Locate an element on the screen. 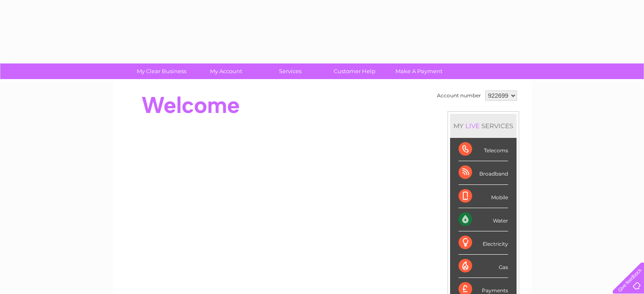 The width and height of the screenshot is (644, 294). div: LIVE is located at coordinates (472, 126).